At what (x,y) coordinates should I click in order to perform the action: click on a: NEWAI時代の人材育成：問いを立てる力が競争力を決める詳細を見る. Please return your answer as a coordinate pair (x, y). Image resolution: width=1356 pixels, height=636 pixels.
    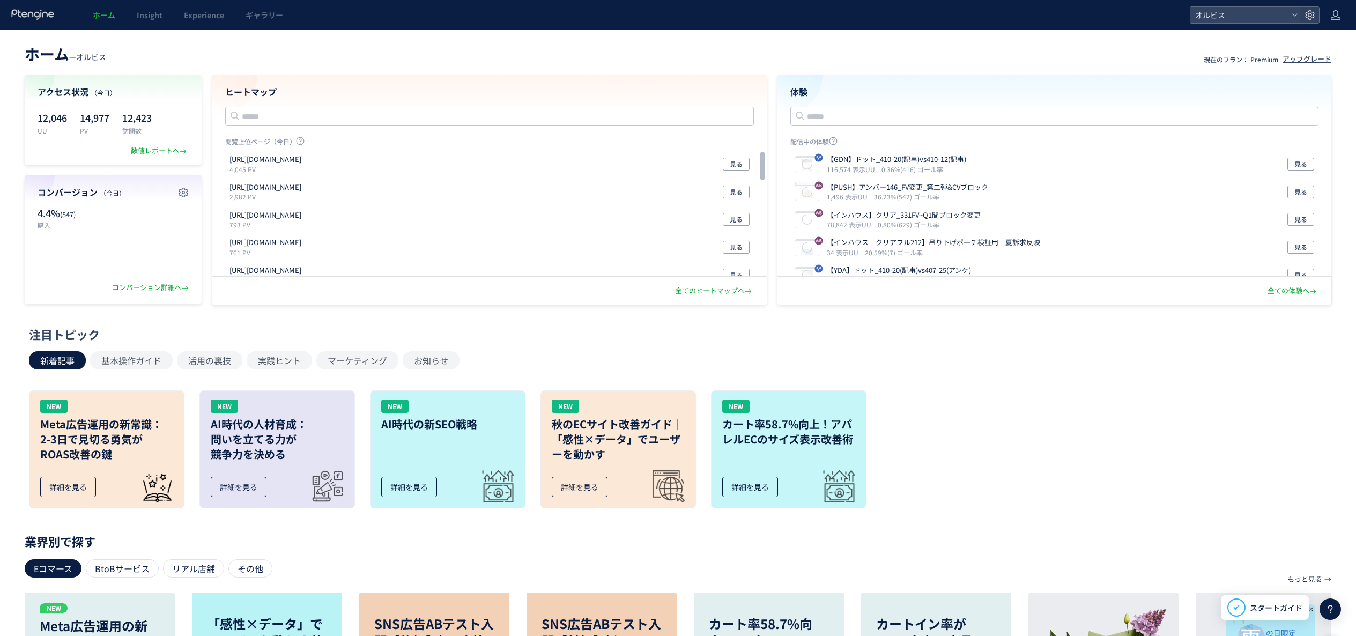
    Looking at the image, I should click on (277, 449).